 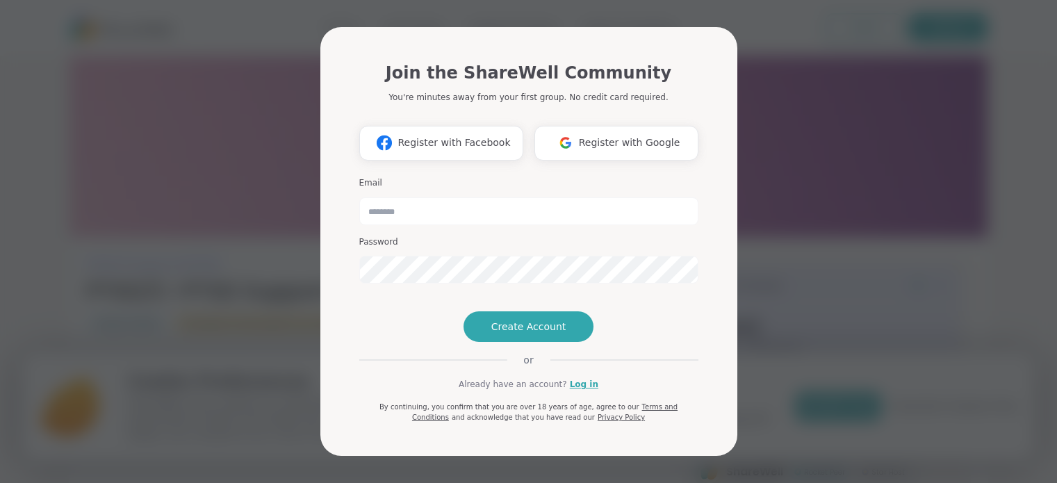 What do you see at coordinates (584, 384) in the screenshot?
I see `a: Log in` at bounding box center [584, 384].